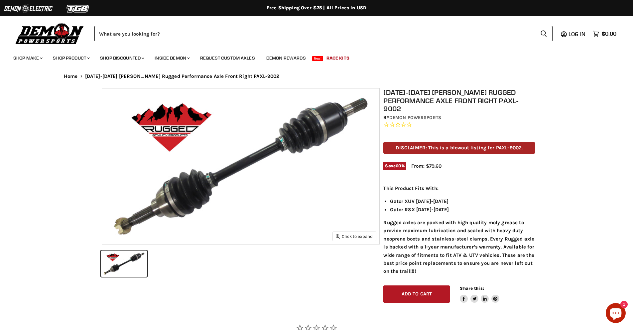 The height and width of the screenshot is (330, 633). I want to click on a: Race Kits, so click(338, 58).